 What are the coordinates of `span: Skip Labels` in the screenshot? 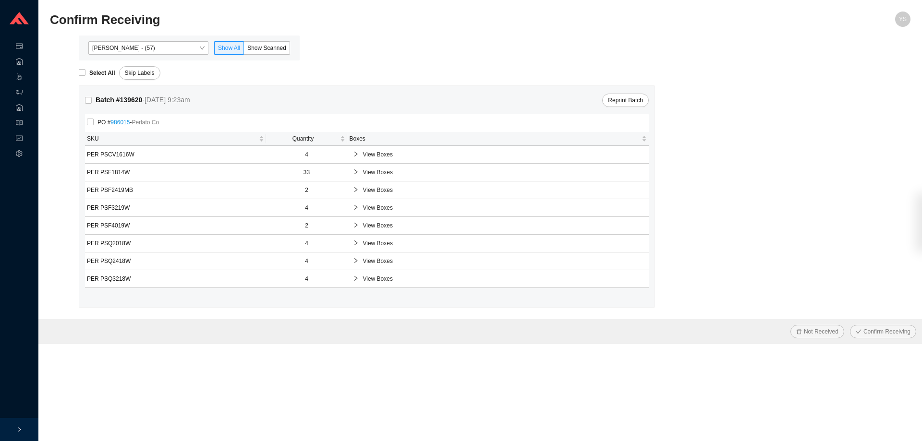 It's located at (140, 73).